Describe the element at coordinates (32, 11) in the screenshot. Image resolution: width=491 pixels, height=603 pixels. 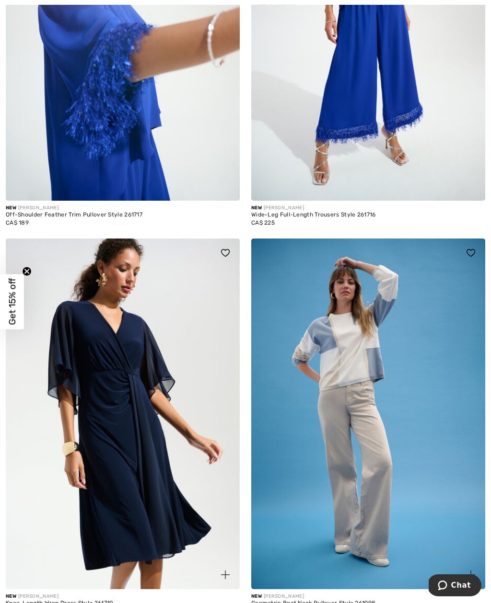
I see `span: Chat` at that location.